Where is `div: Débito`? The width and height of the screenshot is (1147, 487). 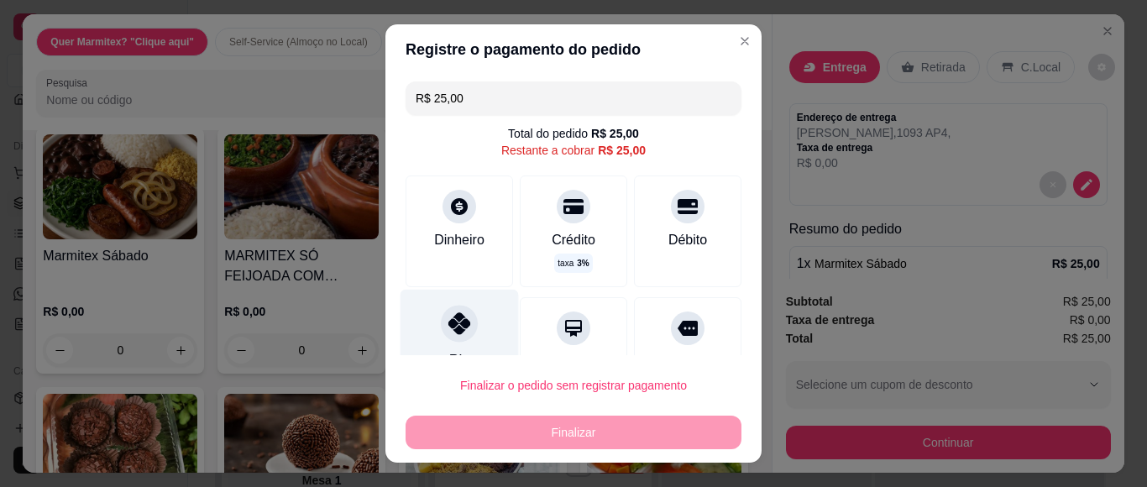
div: Débito is located at coordinates (687, 240).